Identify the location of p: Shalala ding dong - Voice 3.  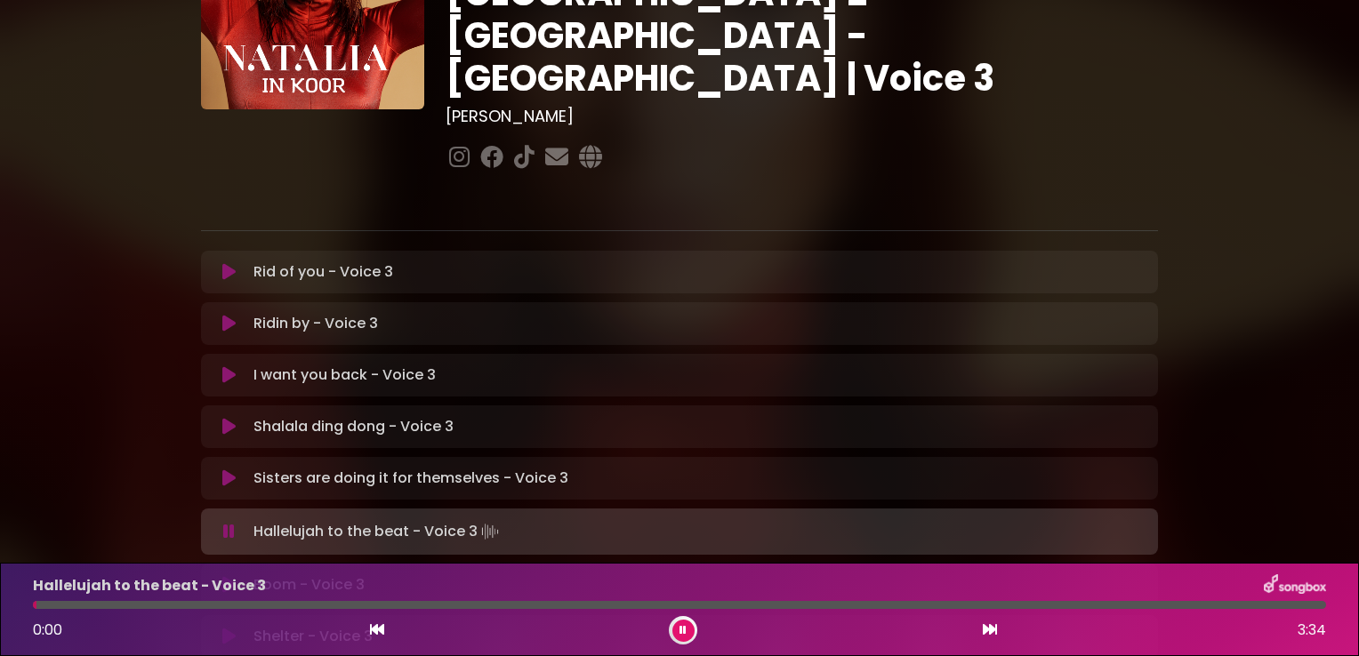
(353, 427).